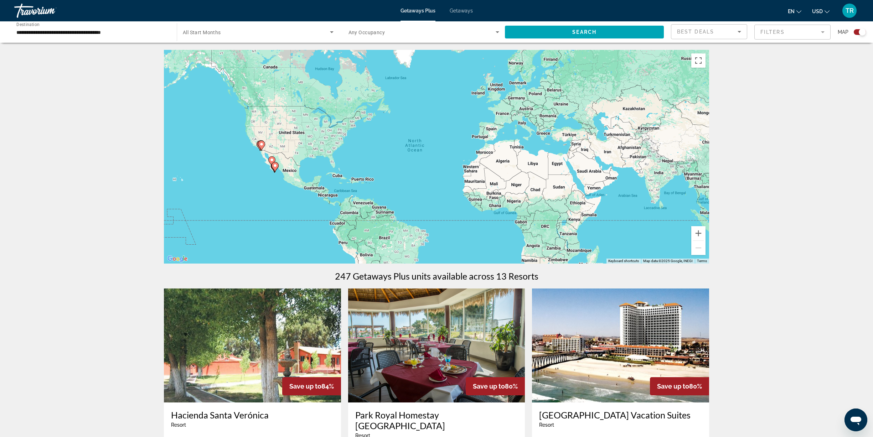 This screenshot has width=873, height=437. Describe the element at coordinates (699, 233) in the screenshot. I see `button: Zoom in` at that location.